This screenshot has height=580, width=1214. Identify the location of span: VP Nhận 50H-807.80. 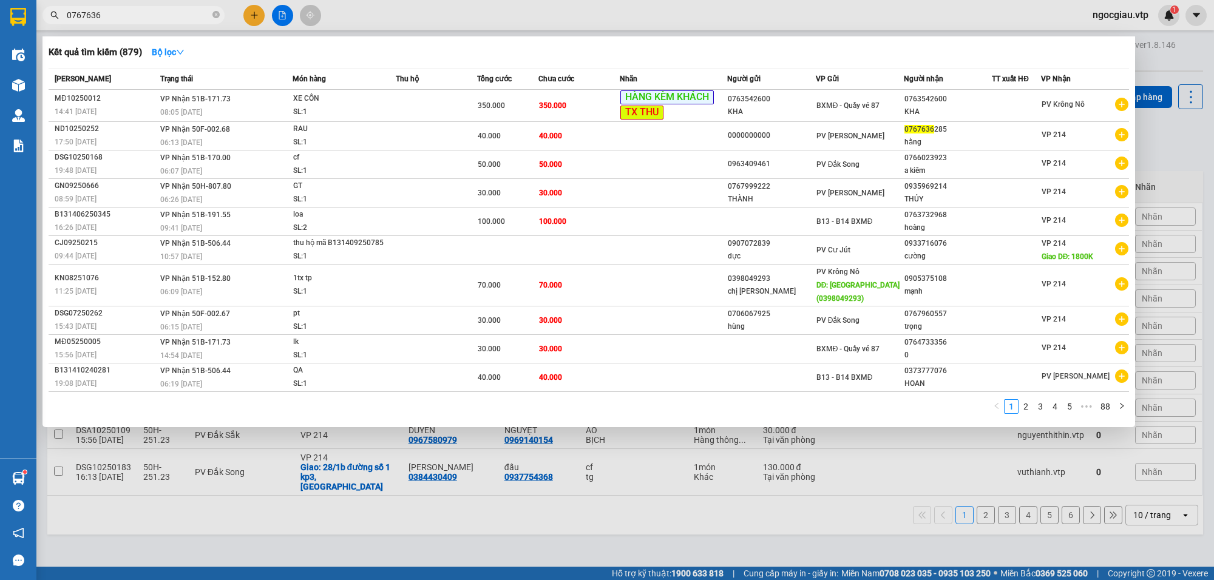
(196, 186).